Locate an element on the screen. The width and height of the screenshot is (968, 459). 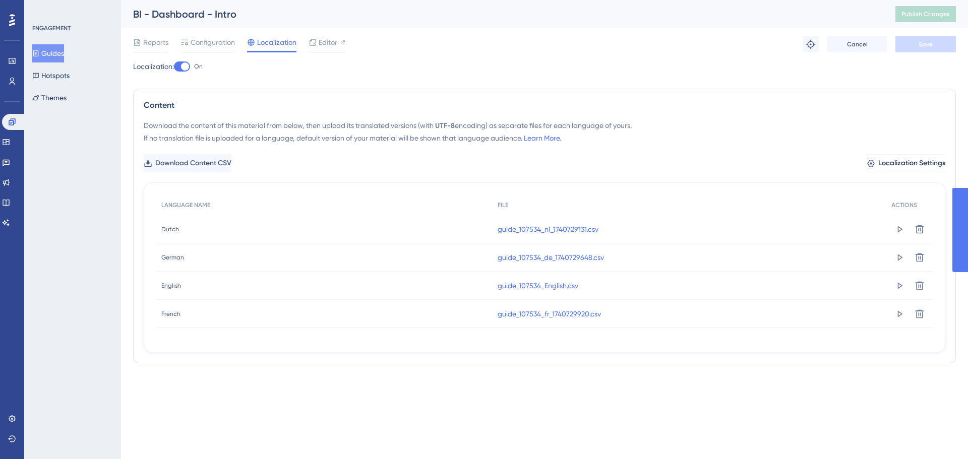
button: Themes is located at coordinates (49, 98).